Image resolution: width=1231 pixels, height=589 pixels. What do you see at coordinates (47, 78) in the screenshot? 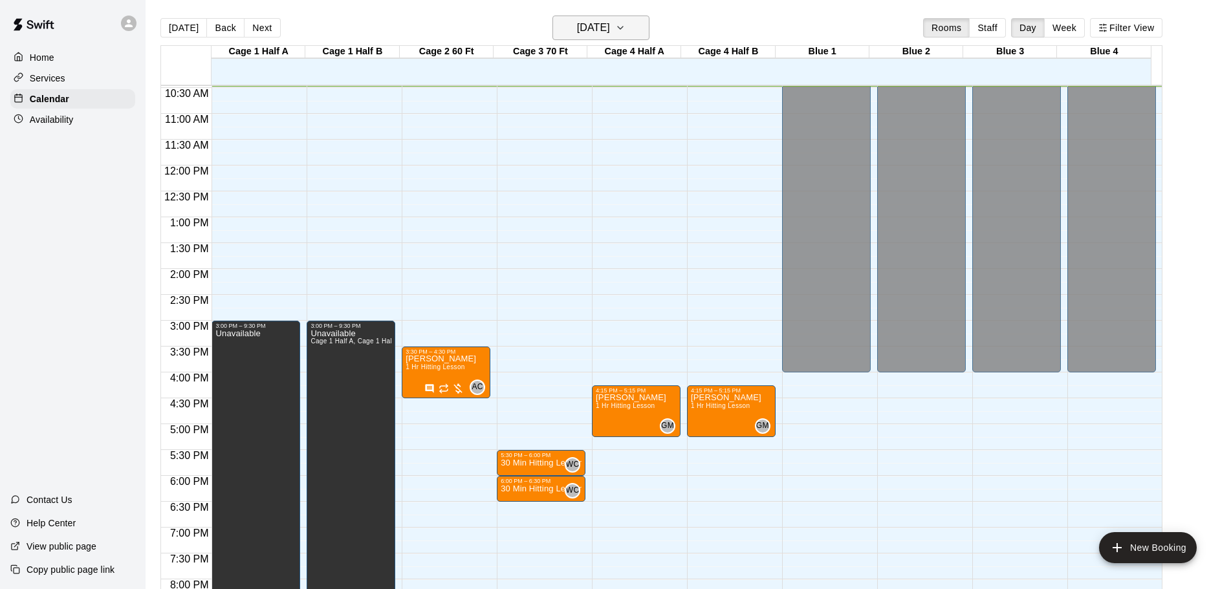
I see `p: Services` at bounding box center [47, 78].